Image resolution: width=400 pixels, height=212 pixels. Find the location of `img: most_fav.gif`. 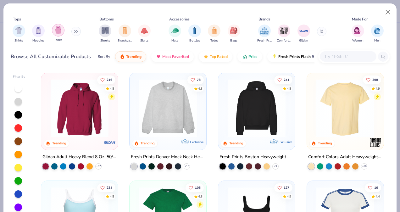

img: most_fav.gif is located at coordinates (159, 57).